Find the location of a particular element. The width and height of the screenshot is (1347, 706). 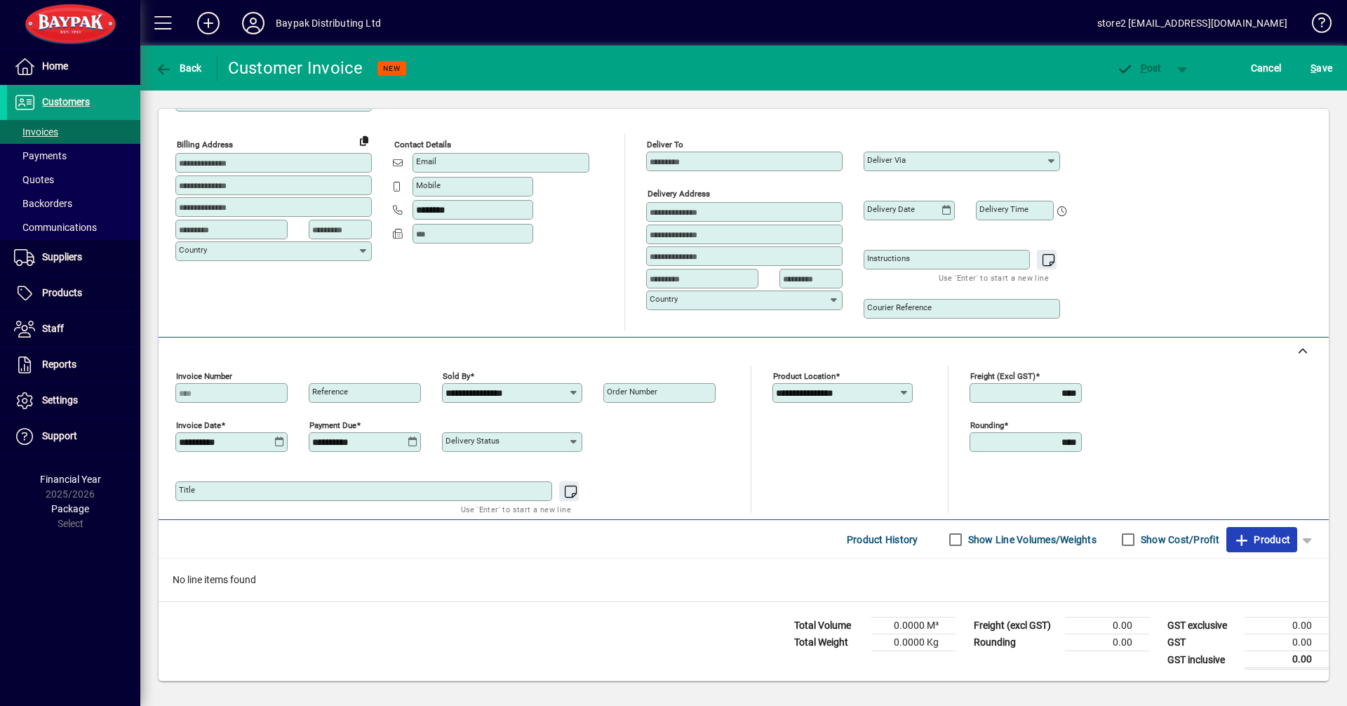

mat-label: Freight (excl GST) is located at coordinates (1002, 376).